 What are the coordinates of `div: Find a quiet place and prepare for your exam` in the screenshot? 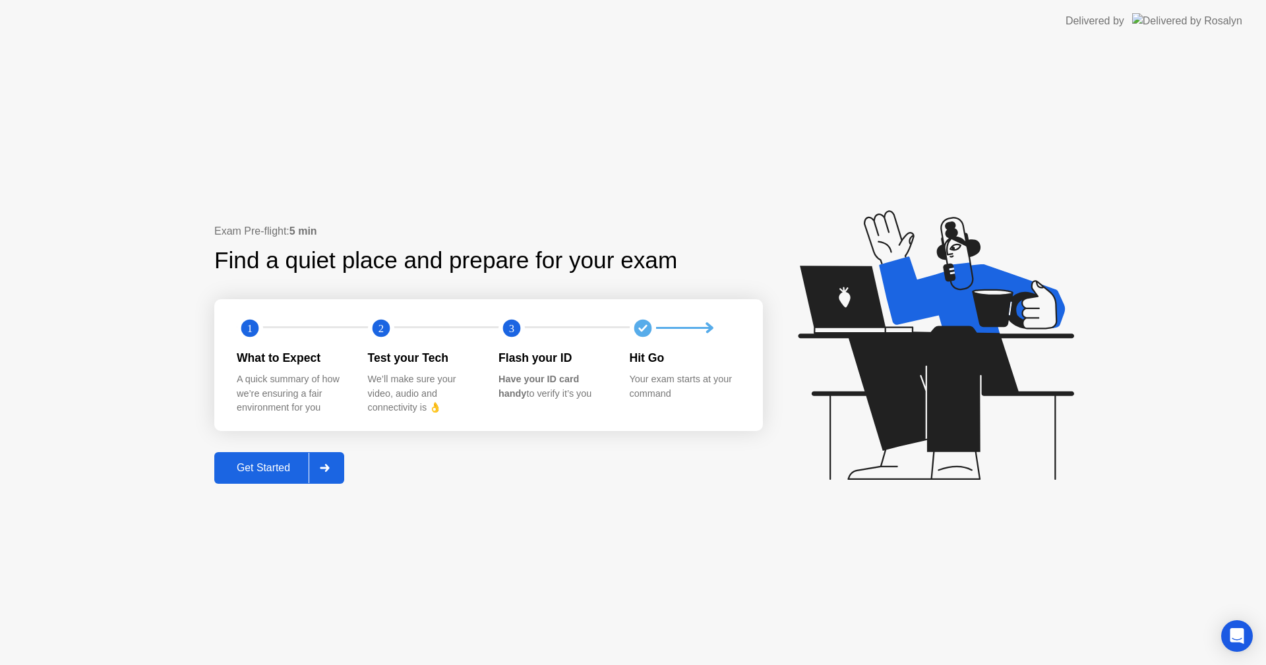 It's located at (446, 260).